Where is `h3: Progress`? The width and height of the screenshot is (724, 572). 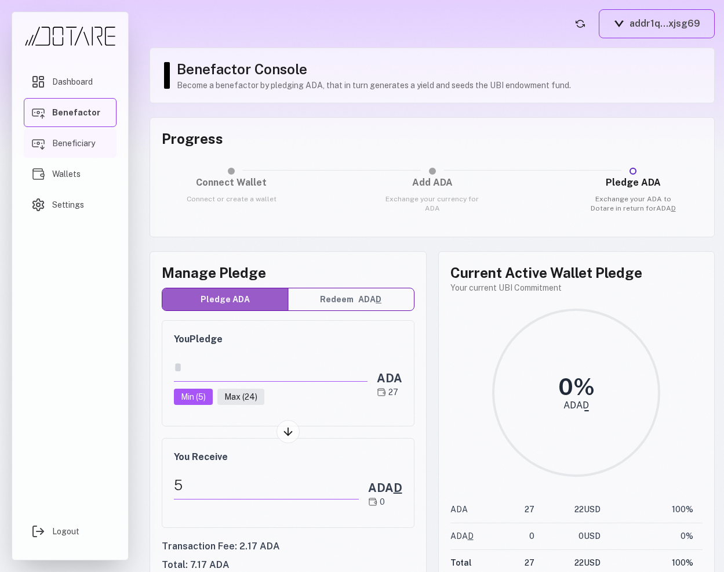
h3: Progress is located at coordinates (432, 139).